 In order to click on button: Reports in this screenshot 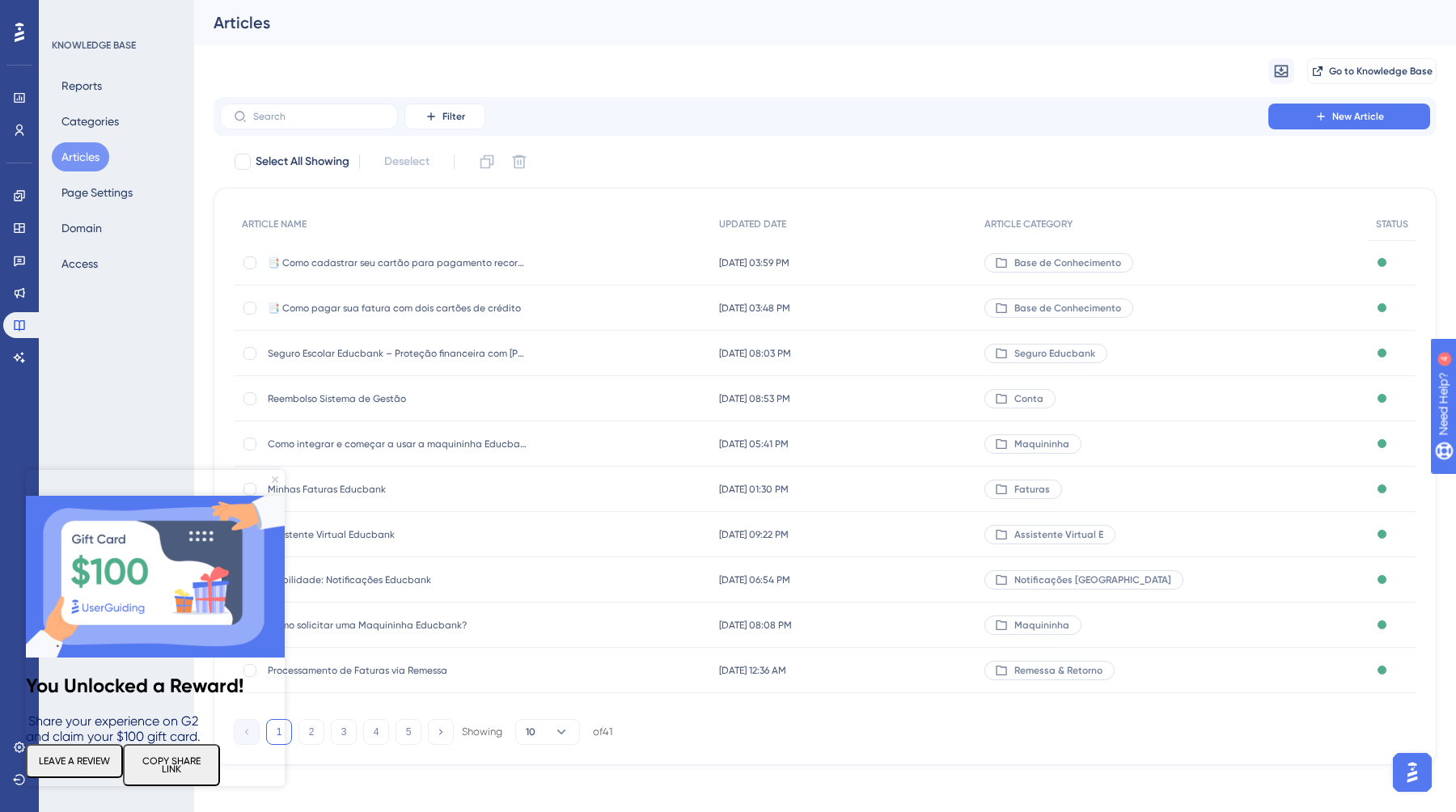, I will do `click(82, 86)`.